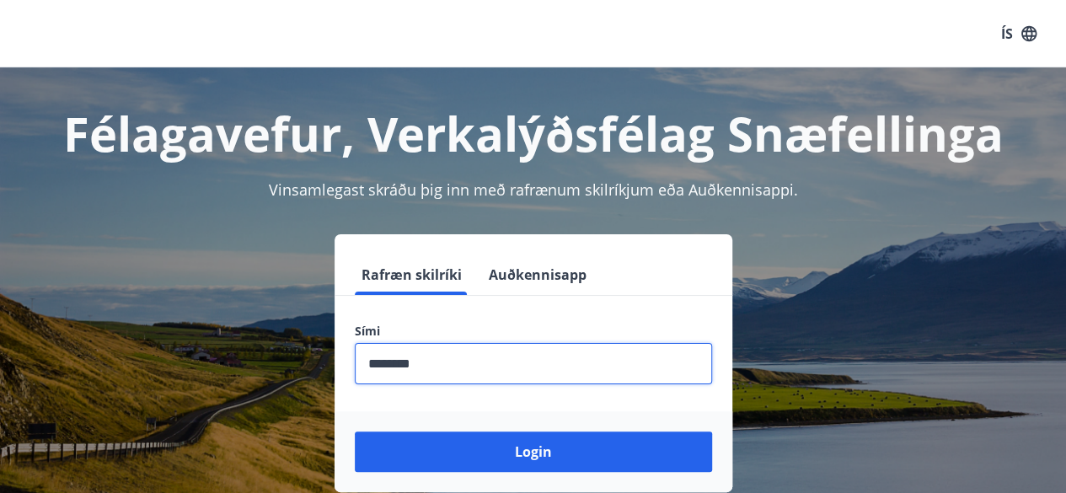 The image size is (1066, 493). I want to click on button: Login, so click(533, 451).